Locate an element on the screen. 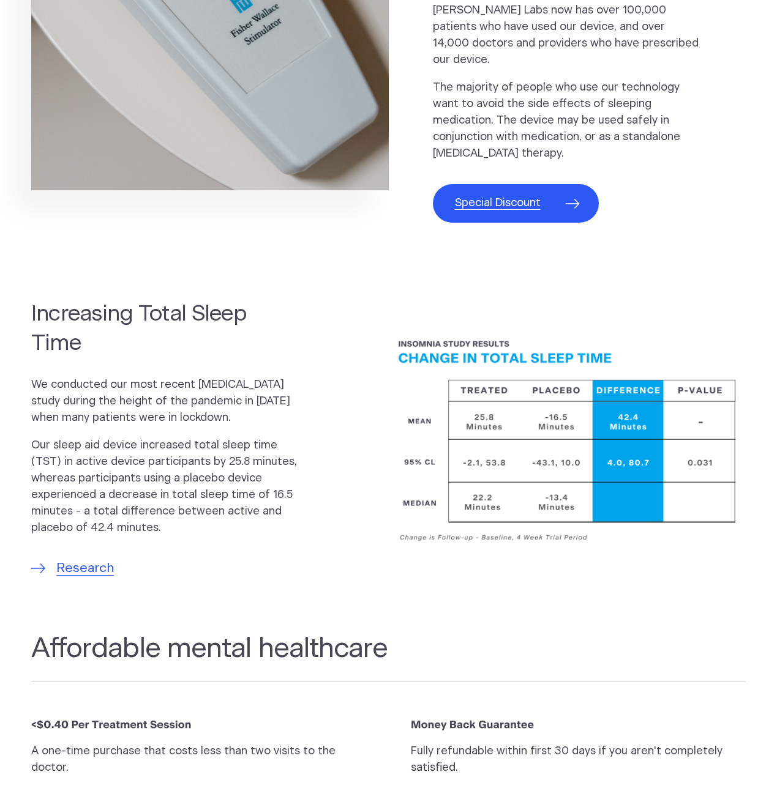 The image size is (777, 802). p: The majority of people who use our technology want to avoid the side effects of sleeping medicati... is located at coordinates (567, 121).